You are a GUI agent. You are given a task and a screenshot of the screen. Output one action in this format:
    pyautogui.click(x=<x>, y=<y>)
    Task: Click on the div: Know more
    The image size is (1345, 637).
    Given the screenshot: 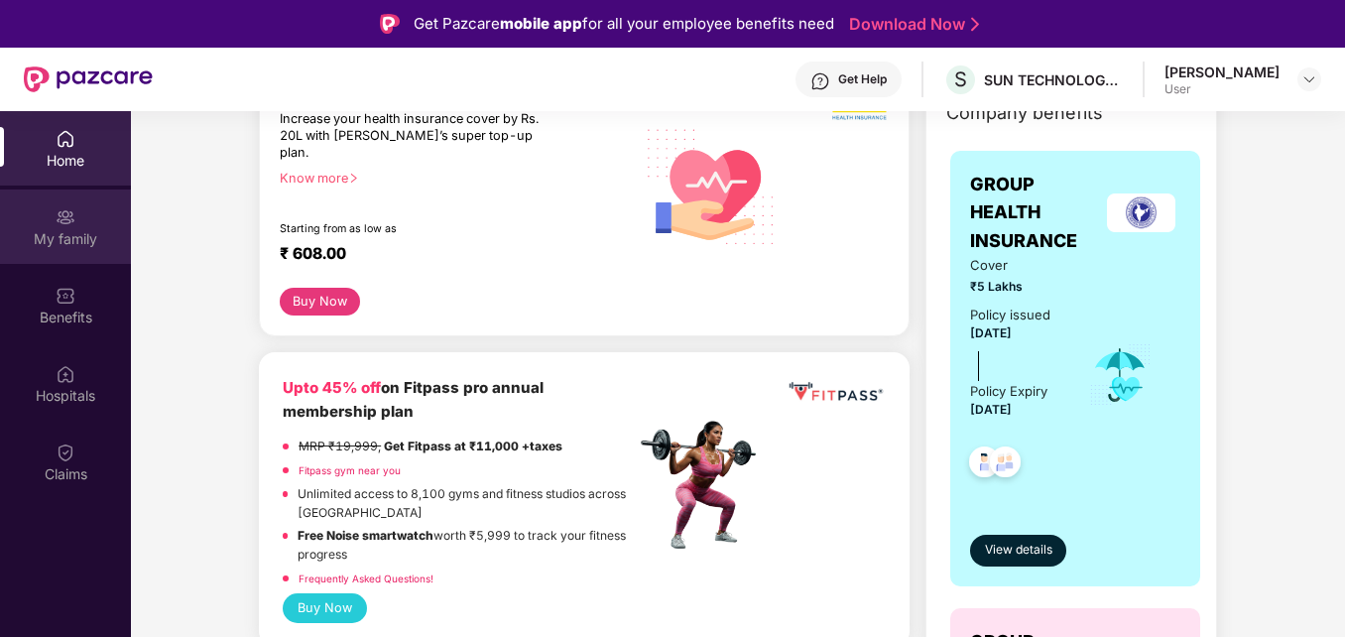 What is the action you would take?
    pyautogui.click(x=451, y=178)
    